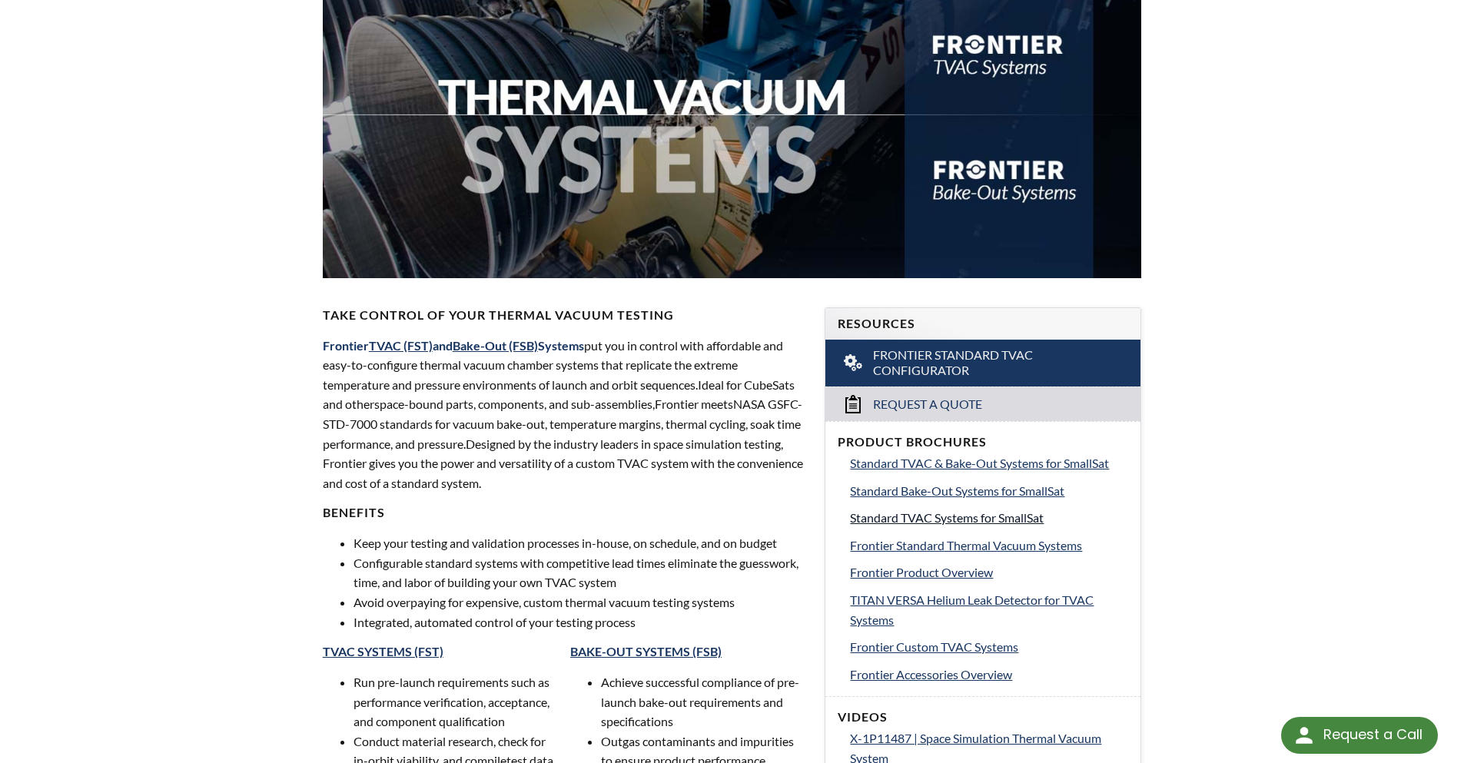  What do you see at coordinates (931, 674) in the screenshot?
I see `span: Frontier Accessories Overview` at bounding box center [931, 674].